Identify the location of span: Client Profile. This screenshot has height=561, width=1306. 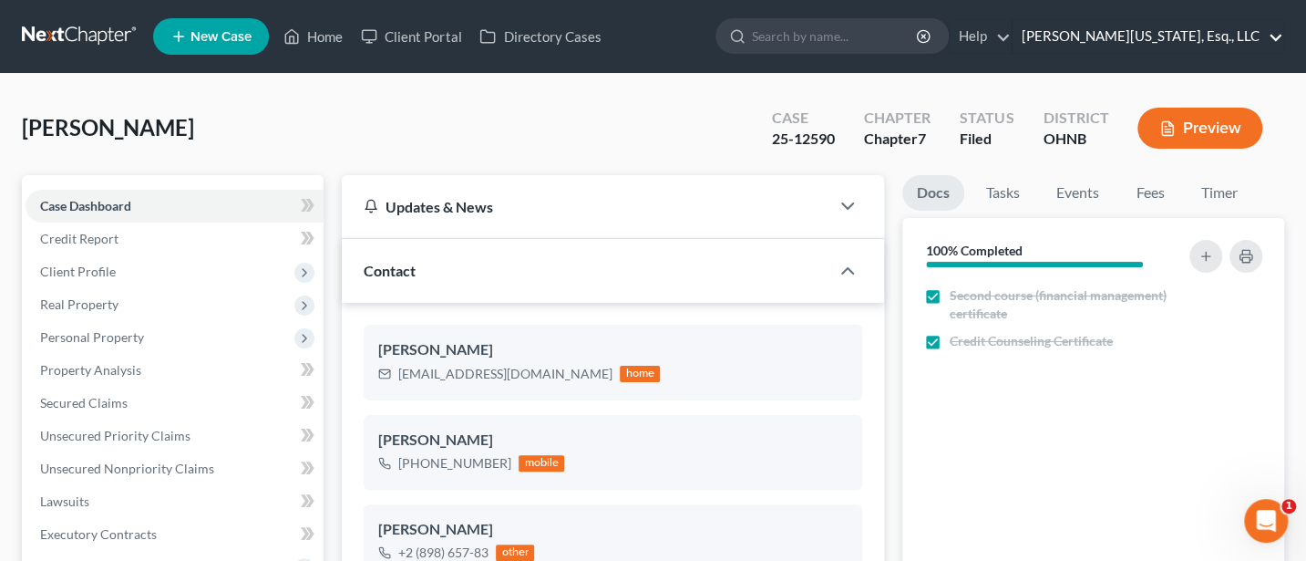
(77, 271).